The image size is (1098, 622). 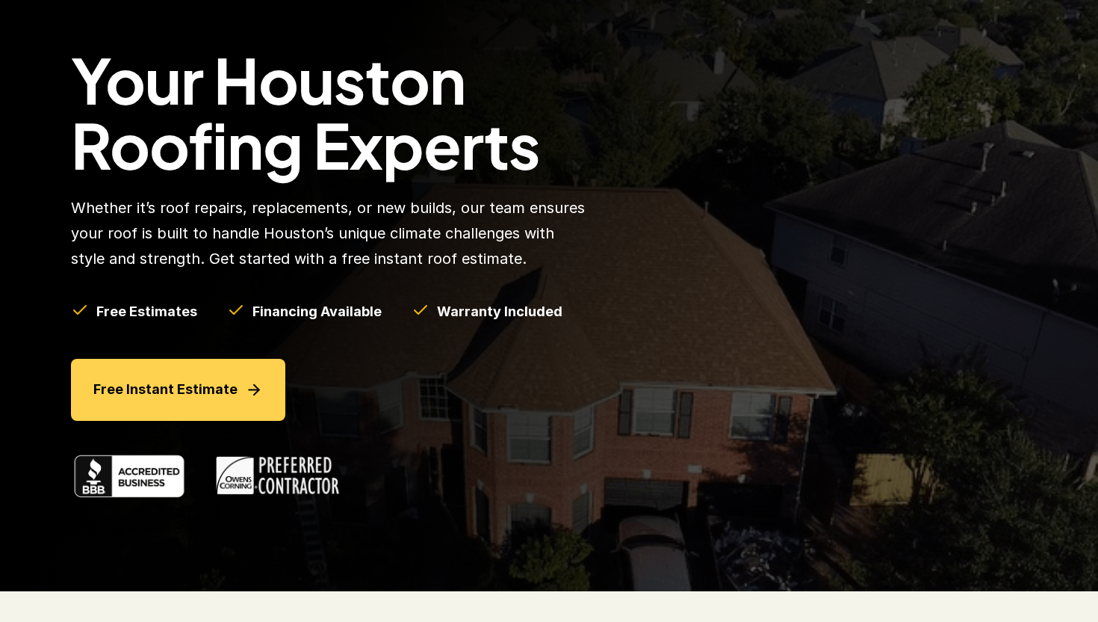 I want to click on p: Free Instant Estimate, so click(x=165, y=389).